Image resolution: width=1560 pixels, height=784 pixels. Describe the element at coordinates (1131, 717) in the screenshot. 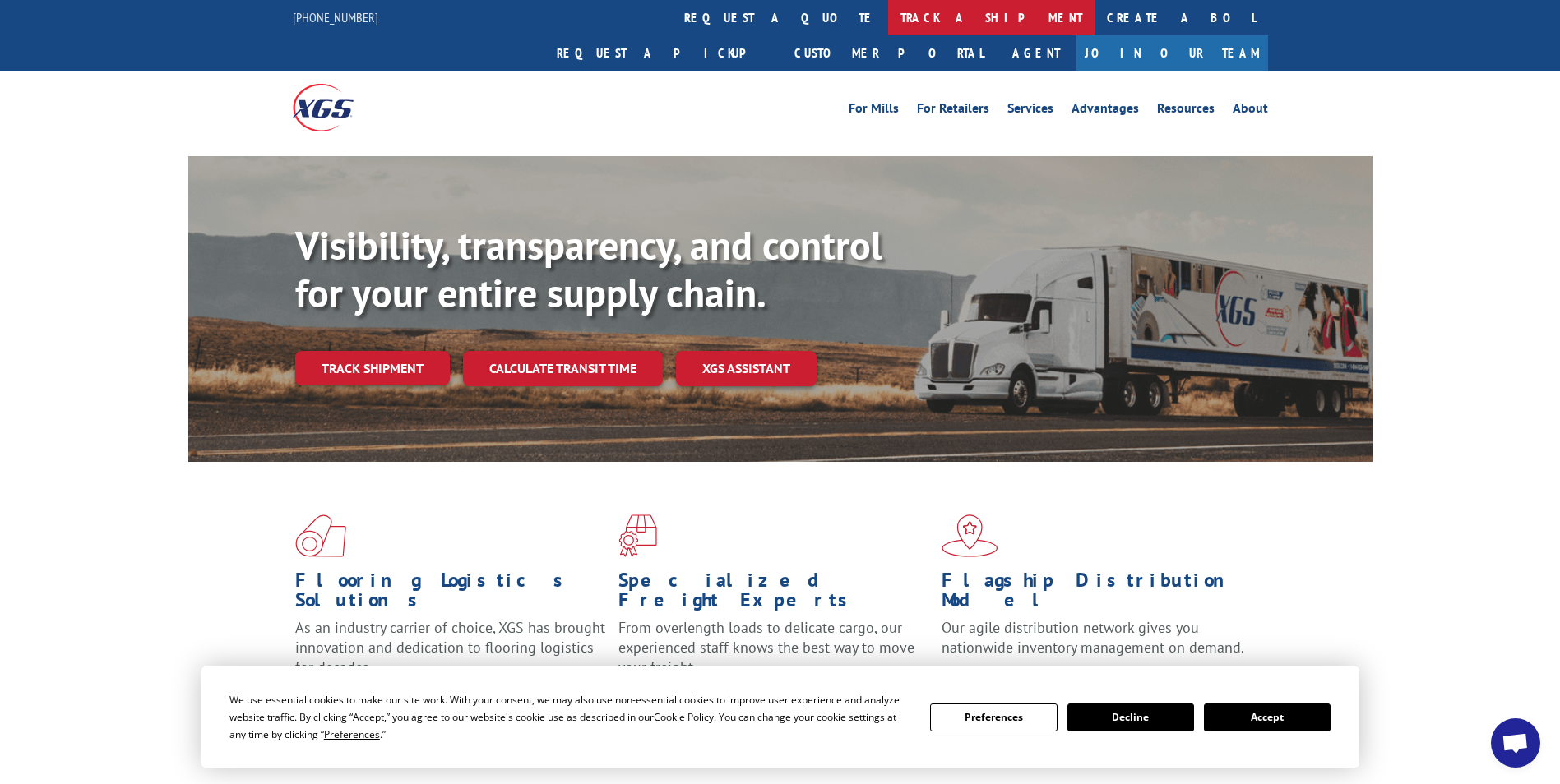

I see `button: Decline` at that location.